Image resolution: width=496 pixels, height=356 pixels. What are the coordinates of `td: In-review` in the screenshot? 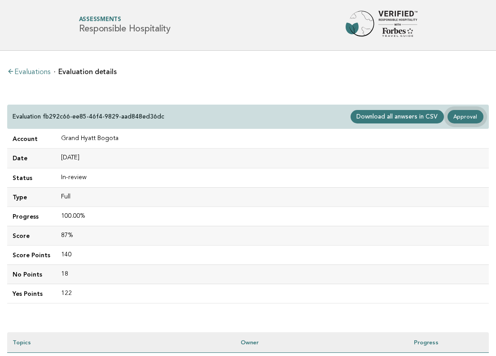 It's located at (272, 177).